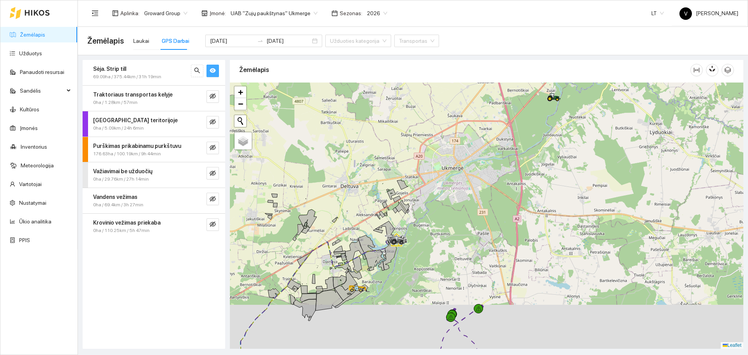  I want to click on span: Įmonė :, so click(218, 13).